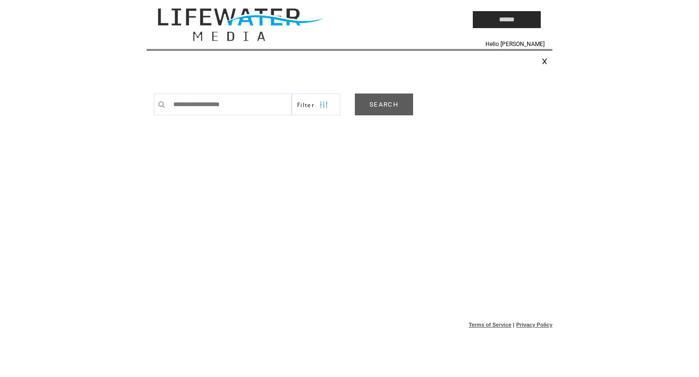 Image resolution: width=699 pixels, height=377 pixels. Describe the element at coordinates (324, 105) in the screenshot. I see `img: filters.png` at that location.